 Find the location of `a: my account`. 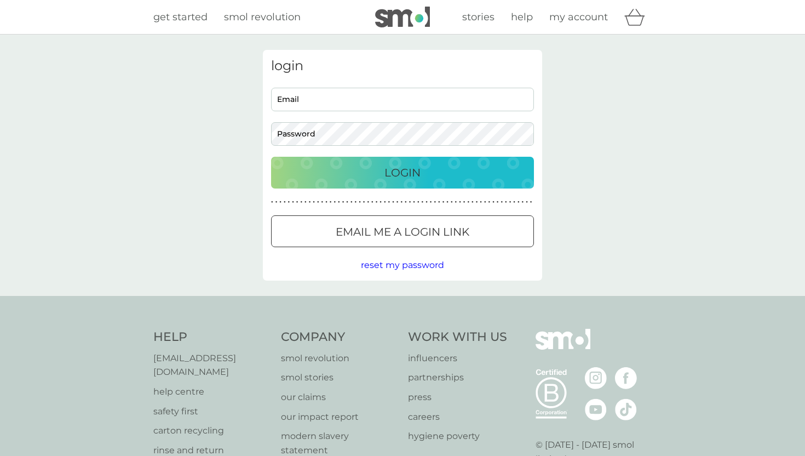

a: my account is located at coordinates (578, 17).